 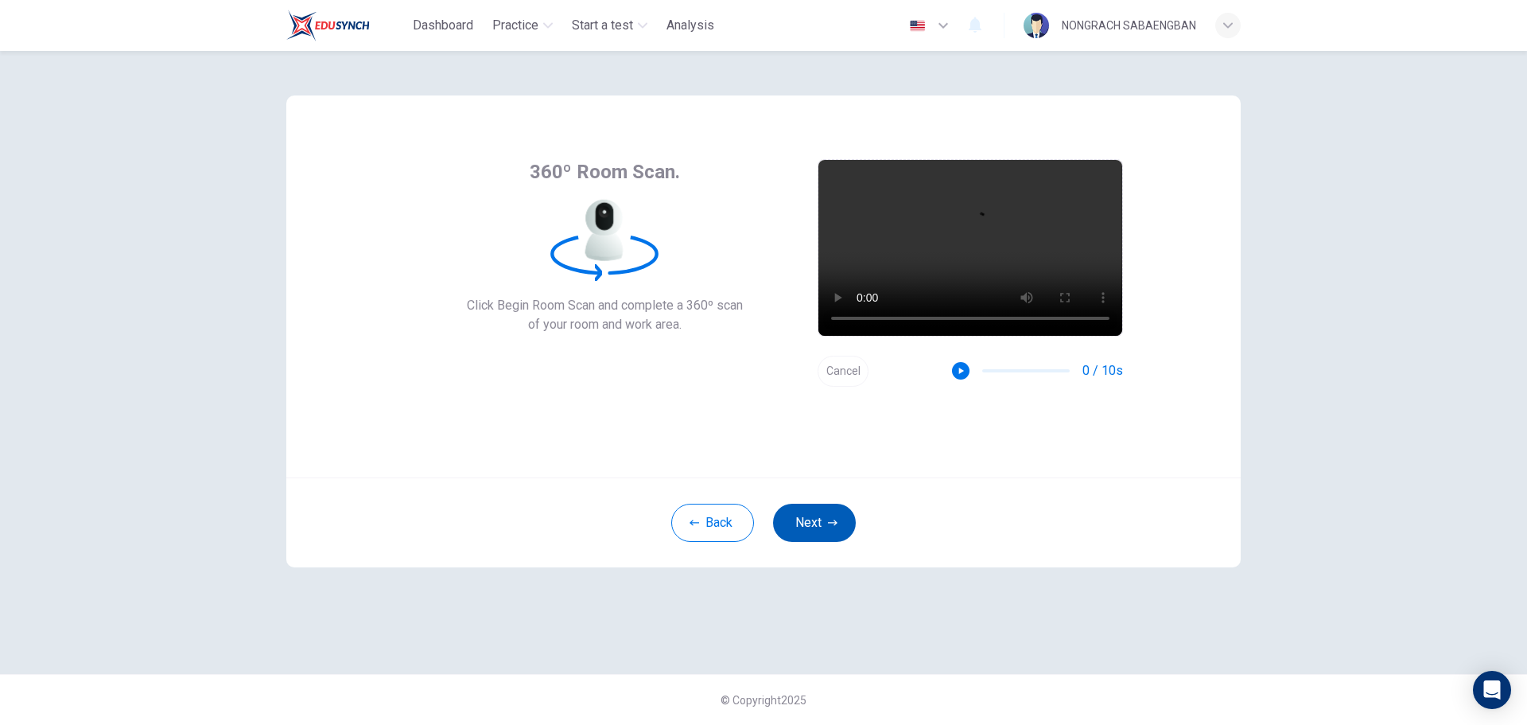 I want to click on button: Dashboard, so click(x=443, y=25).